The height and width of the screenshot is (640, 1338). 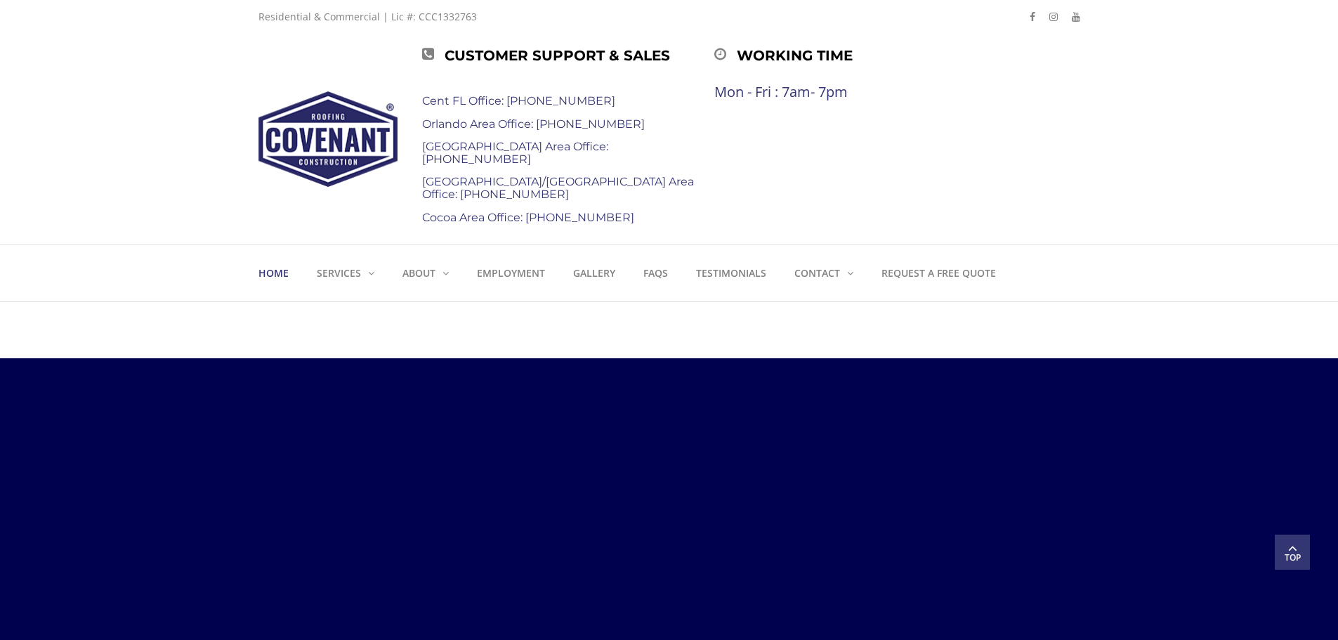 I want to click on img: Covenant Roofing and Construction, Inc., so click(x=328, y=139).